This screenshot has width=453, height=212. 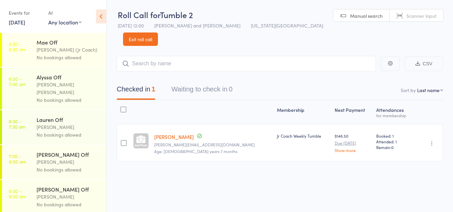 What do you see at coordinates (68, 42) in the screenshot?
I see `div: Mae Off` at bounding box center [68, 42].